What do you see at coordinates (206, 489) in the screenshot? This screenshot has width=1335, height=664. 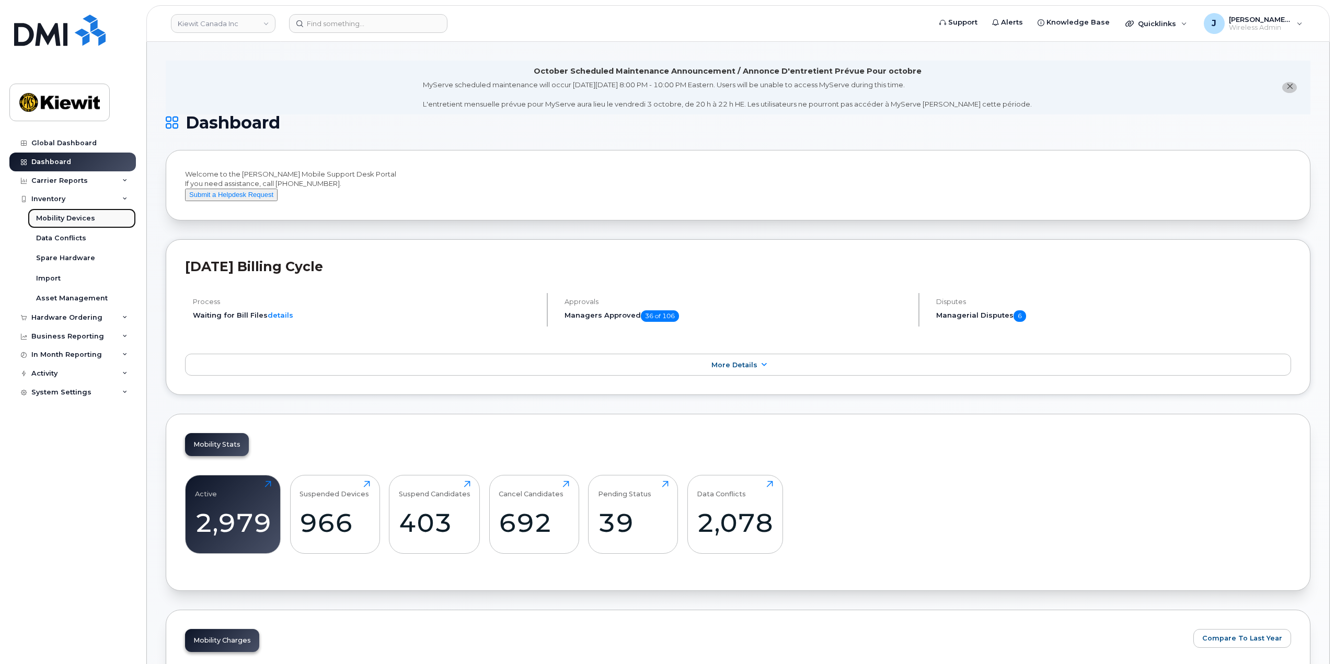 I see `div: Active` at bounding box center [206, 489].